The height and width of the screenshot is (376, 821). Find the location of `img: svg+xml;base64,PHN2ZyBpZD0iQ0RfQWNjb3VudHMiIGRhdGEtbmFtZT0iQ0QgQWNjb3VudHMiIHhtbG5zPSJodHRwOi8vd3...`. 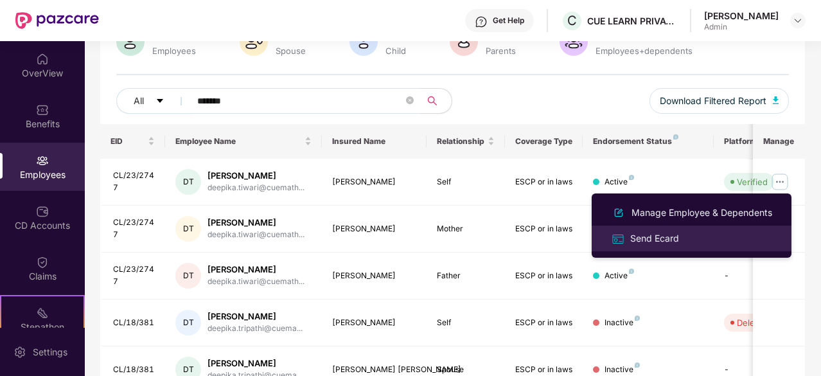

img: svg+xml;base64,PHN2ZyBpZD0iQ0RfQWNjb3VudHMiIGRhdGEtbmFtZT0iQ0QgQWNjb3VudHMiIHhtbG5zPSJodHRwOi8vd3... is located at coordinates (42, 211).